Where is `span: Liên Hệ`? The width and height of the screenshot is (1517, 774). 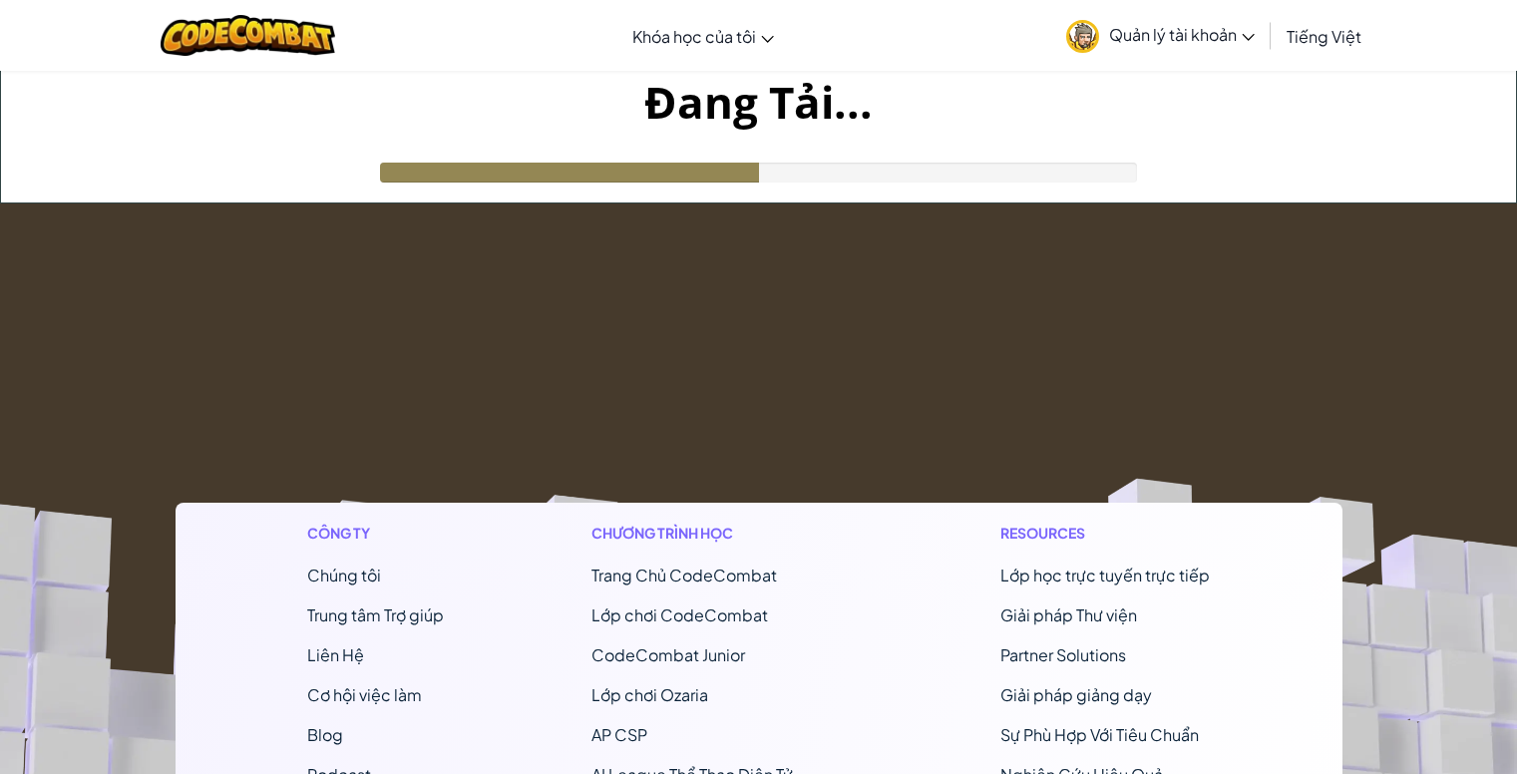
span: Liên Hệ is located at coordinates (335, 654).